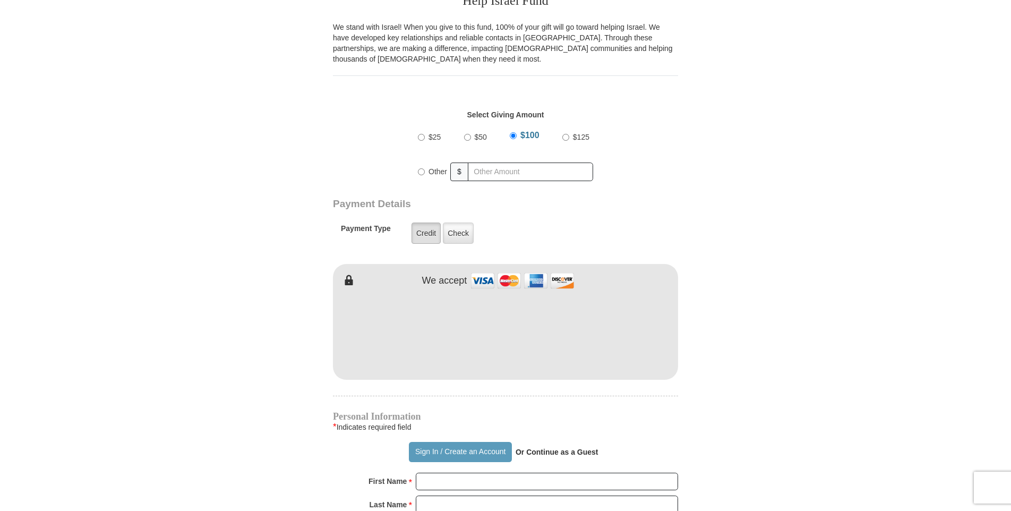 This screenshot has height=511, width=1011. Describe the element at coordinates (426, 233) in the screenshot. I see `label: Credit` at that location.